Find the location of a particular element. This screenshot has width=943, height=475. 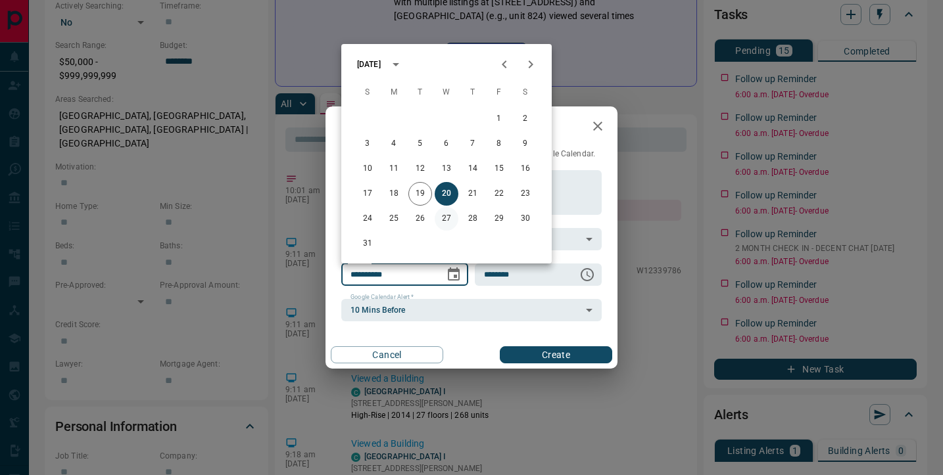

button: 2 is located at coordinates (525, 119).